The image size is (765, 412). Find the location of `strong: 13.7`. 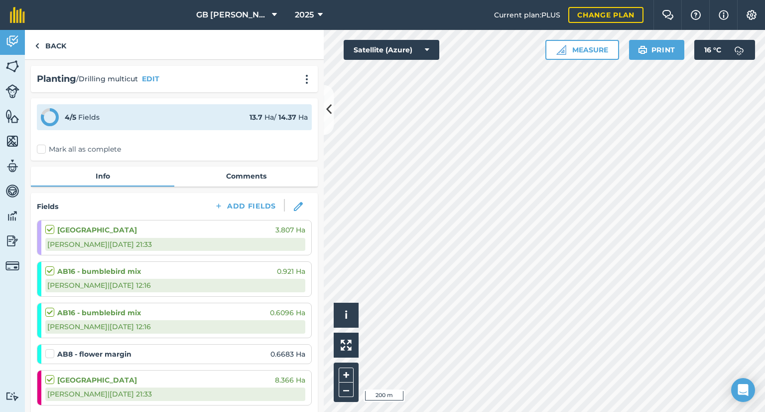

strong: 13.7 is located at coordinates (256, 117).